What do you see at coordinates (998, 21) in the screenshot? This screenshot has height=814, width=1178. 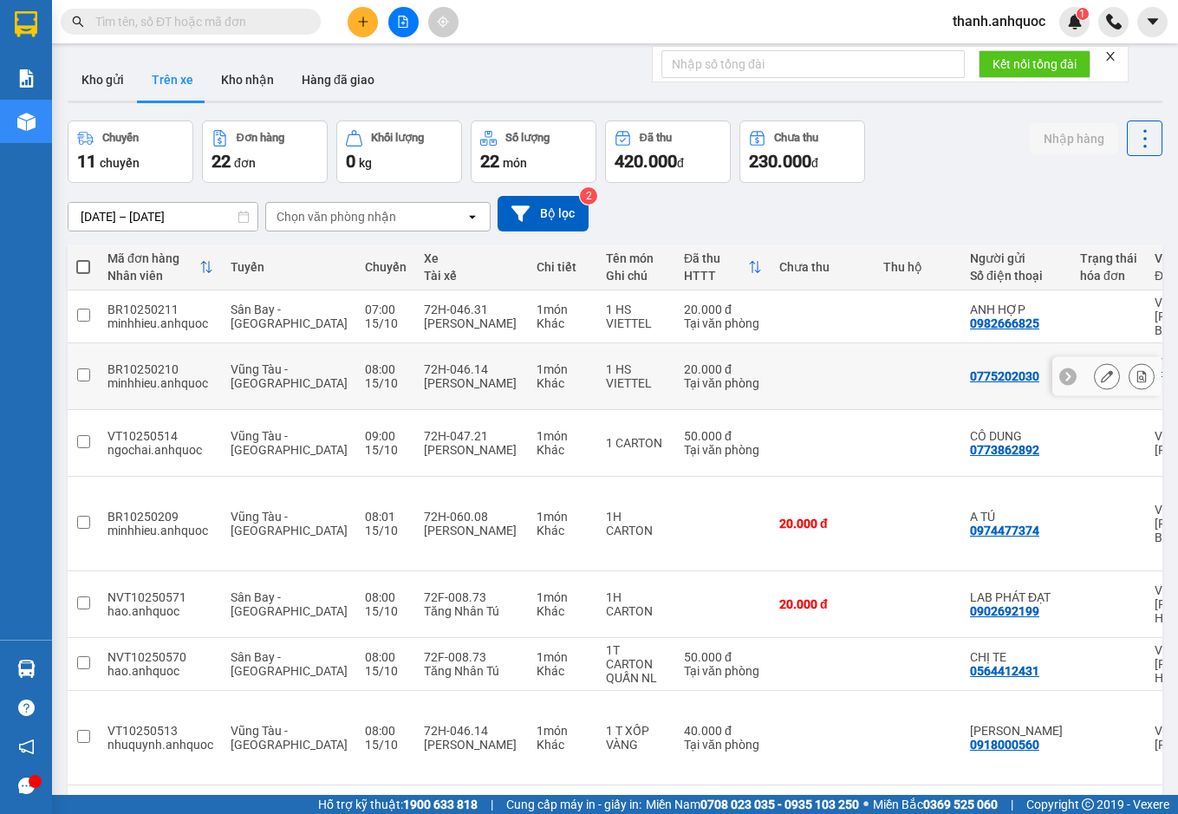 I see `span: thanh.anhquoc` at bounding box center [998, 21].